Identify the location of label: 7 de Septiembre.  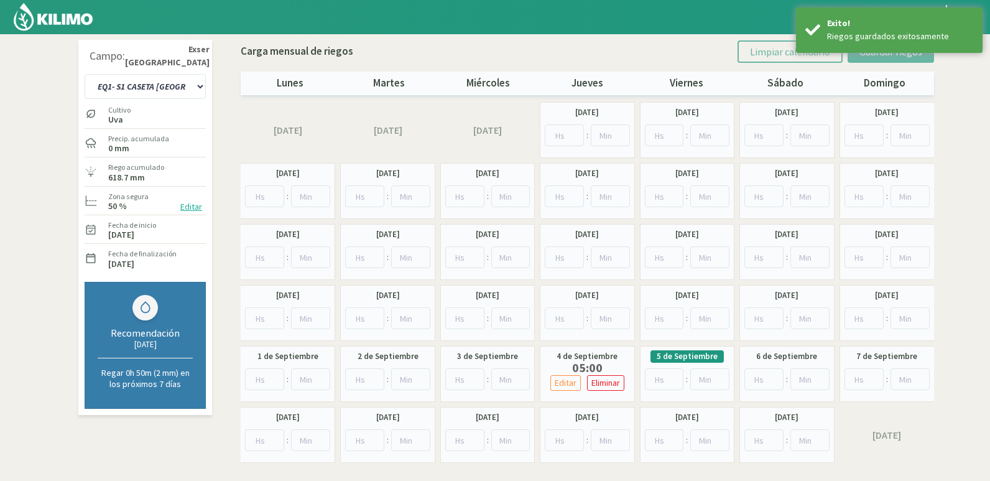
(887, 356).